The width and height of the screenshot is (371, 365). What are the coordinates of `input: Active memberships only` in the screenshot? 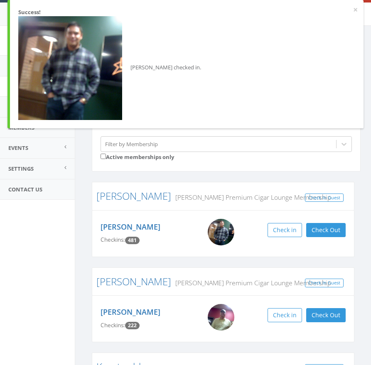 It's located at (103, 156).